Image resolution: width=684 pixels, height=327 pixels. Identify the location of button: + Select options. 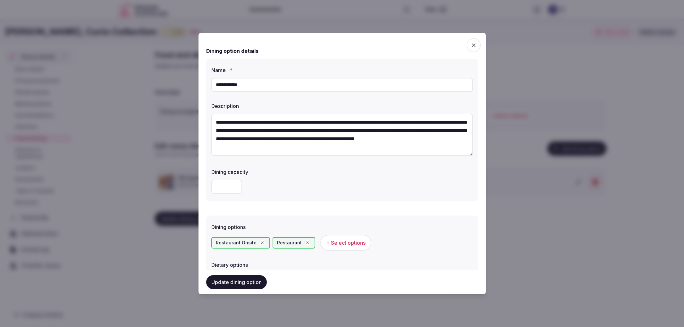
(346, 243).